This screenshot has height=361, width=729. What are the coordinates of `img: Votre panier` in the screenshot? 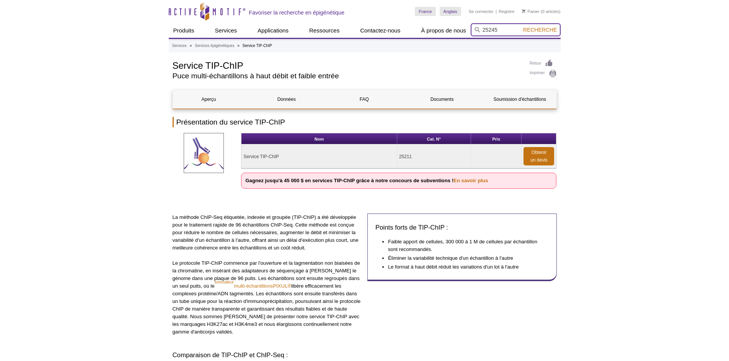 It's located at (523, 11).